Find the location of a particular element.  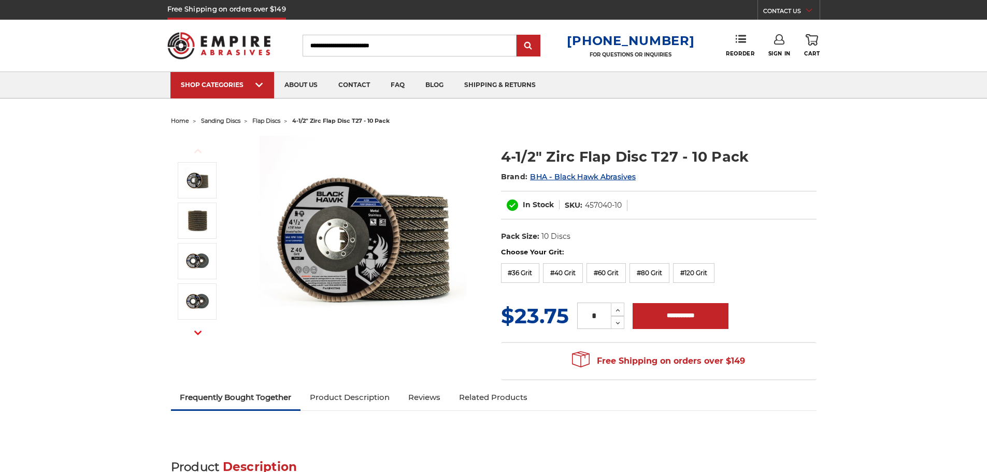

a: Reviews is located at coordinates (424, 397).